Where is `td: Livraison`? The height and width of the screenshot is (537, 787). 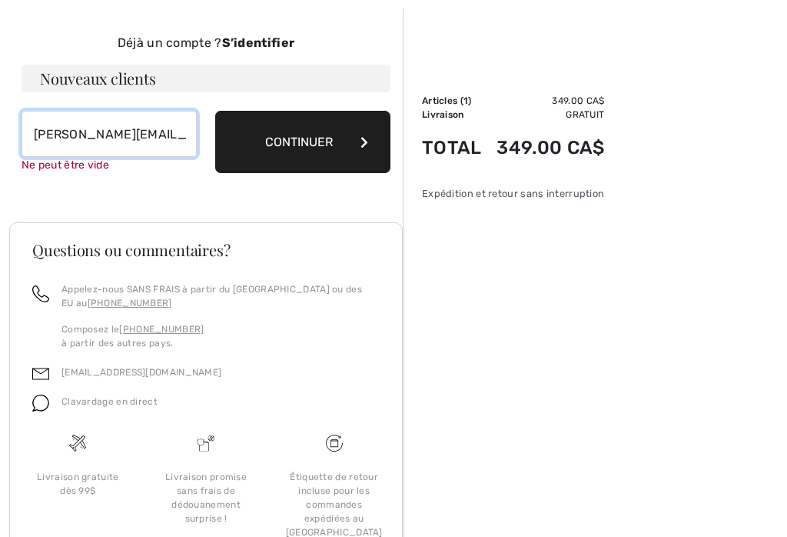
td: Livraison is located at coordinates (454, 115).